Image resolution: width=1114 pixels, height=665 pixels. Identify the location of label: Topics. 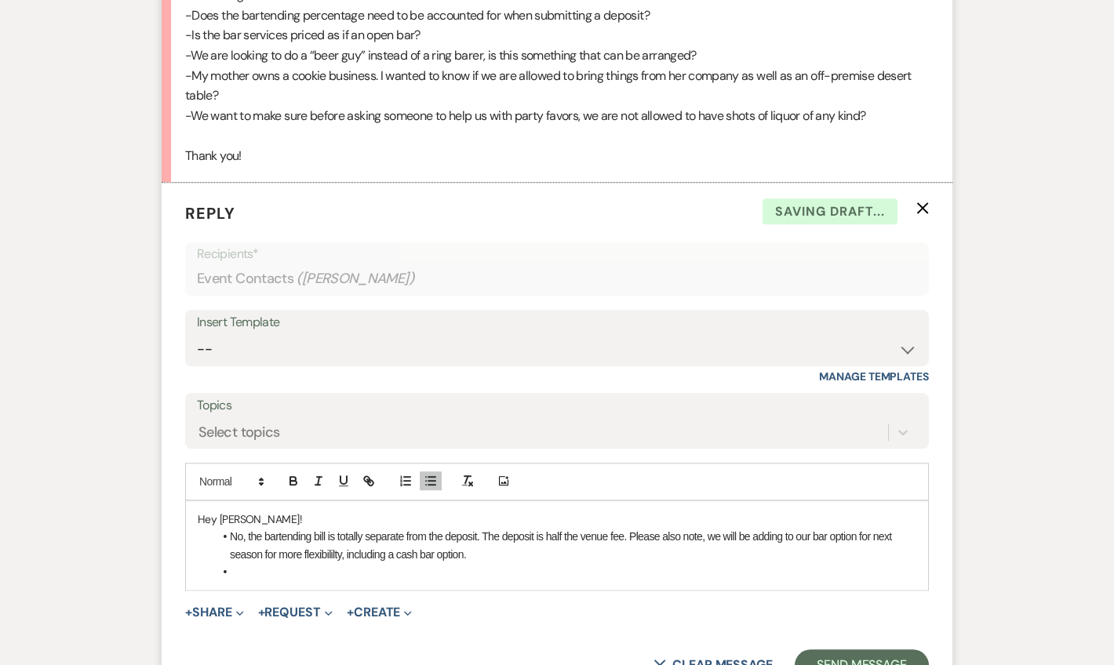
(557, 406).